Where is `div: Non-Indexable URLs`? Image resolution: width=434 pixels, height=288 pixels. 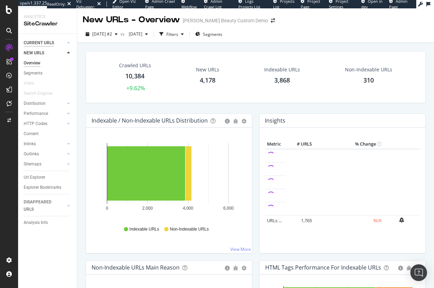 div: Non-Indexable URLs is located at coordinates (369, 70).